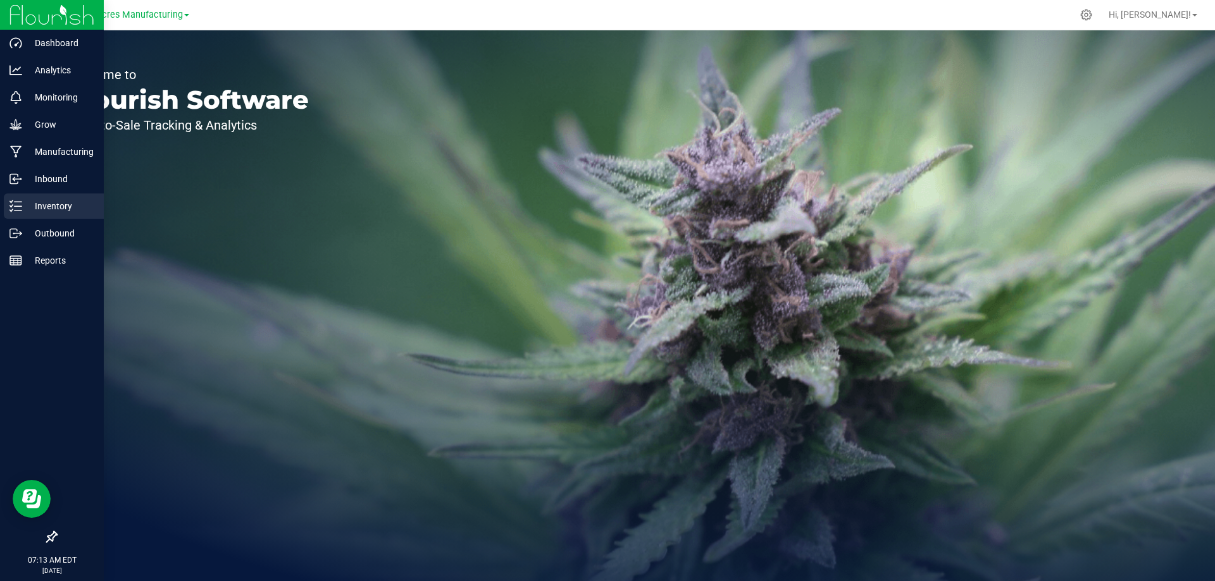  I want to click on p: Inventory, so click(60, 206).